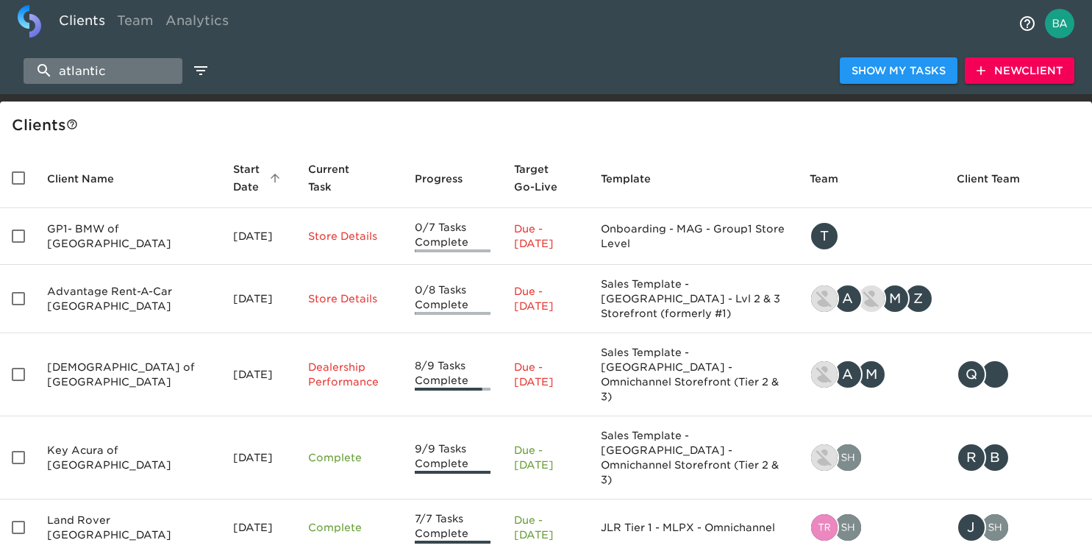  I want to click on span: Show My Tasks, so click(899, 71).